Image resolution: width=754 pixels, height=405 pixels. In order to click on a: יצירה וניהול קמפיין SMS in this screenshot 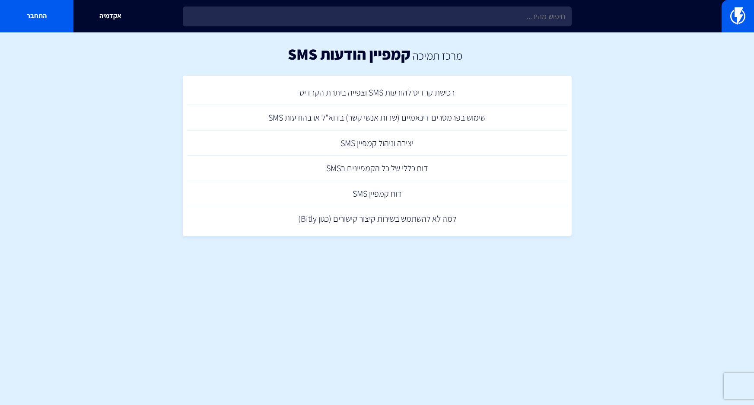, I will do `click(377, 143)`.